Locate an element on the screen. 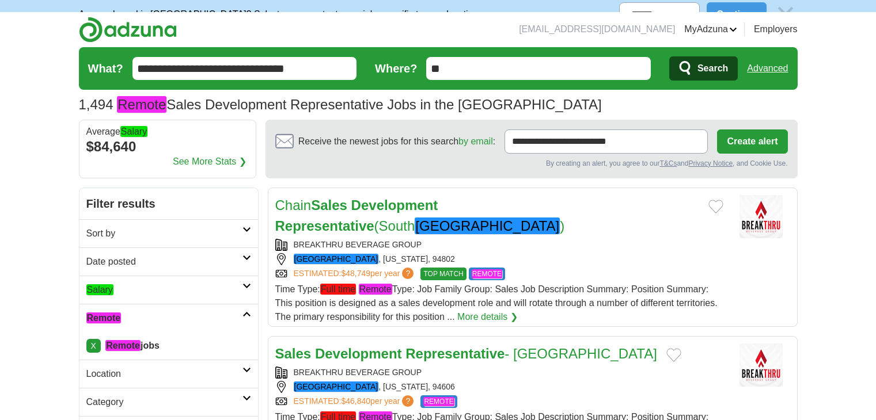  a: by email is located at coordinates (476, 141).